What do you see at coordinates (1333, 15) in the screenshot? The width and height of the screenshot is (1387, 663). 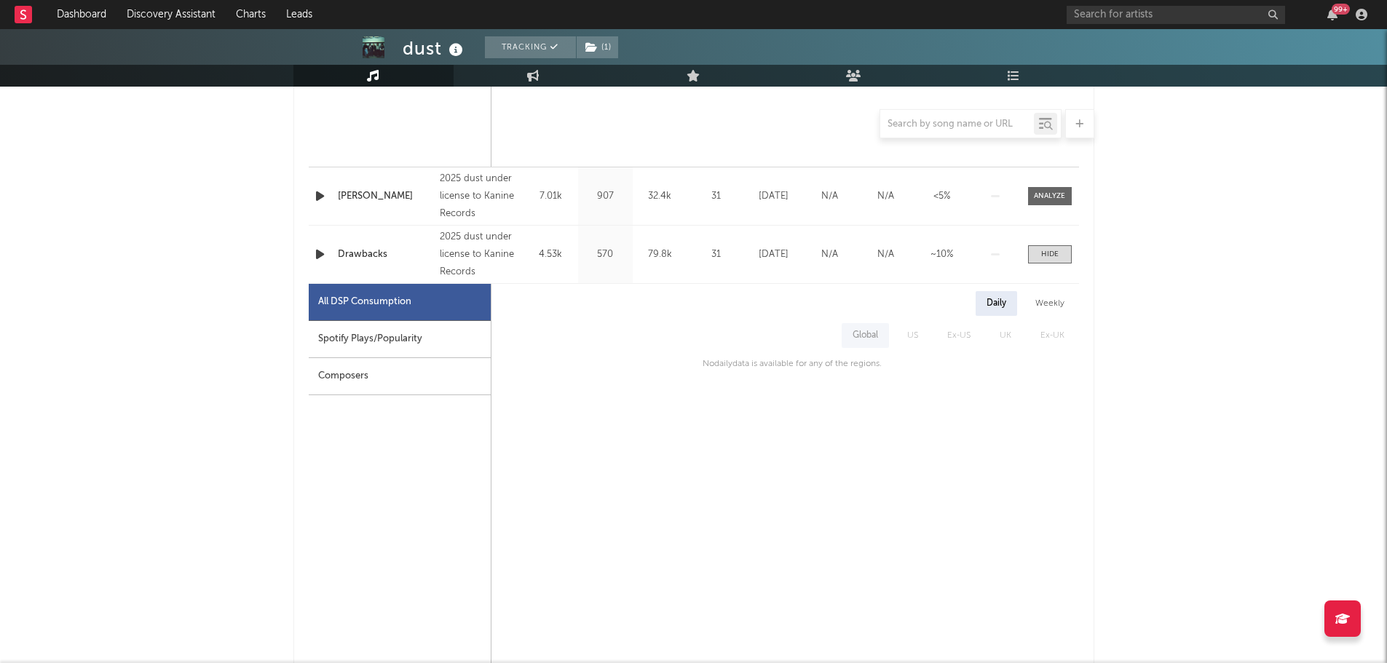 I see `button: 99+` at bounding box center [1333, 15].